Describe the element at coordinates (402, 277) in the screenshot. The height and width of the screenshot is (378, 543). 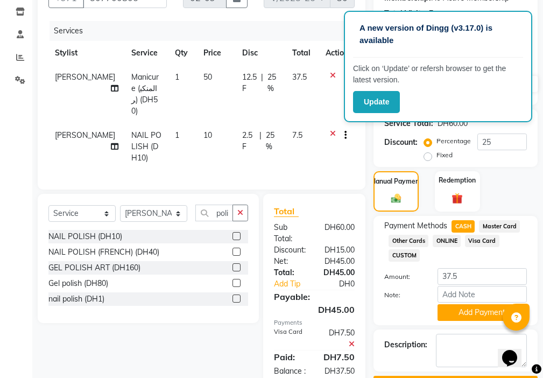
I see `label: Amount:` at that location.